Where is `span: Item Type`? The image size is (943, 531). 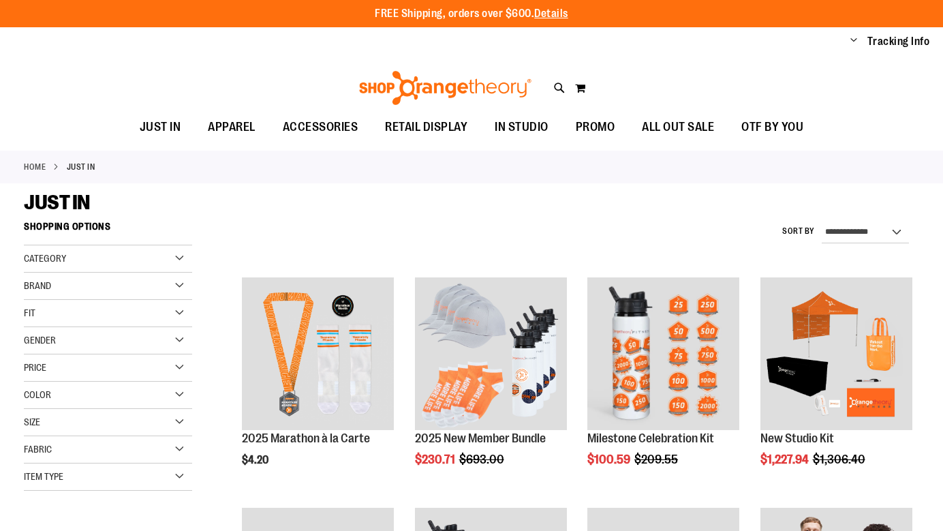
span: Item Type is located at coordinates (44, 476).